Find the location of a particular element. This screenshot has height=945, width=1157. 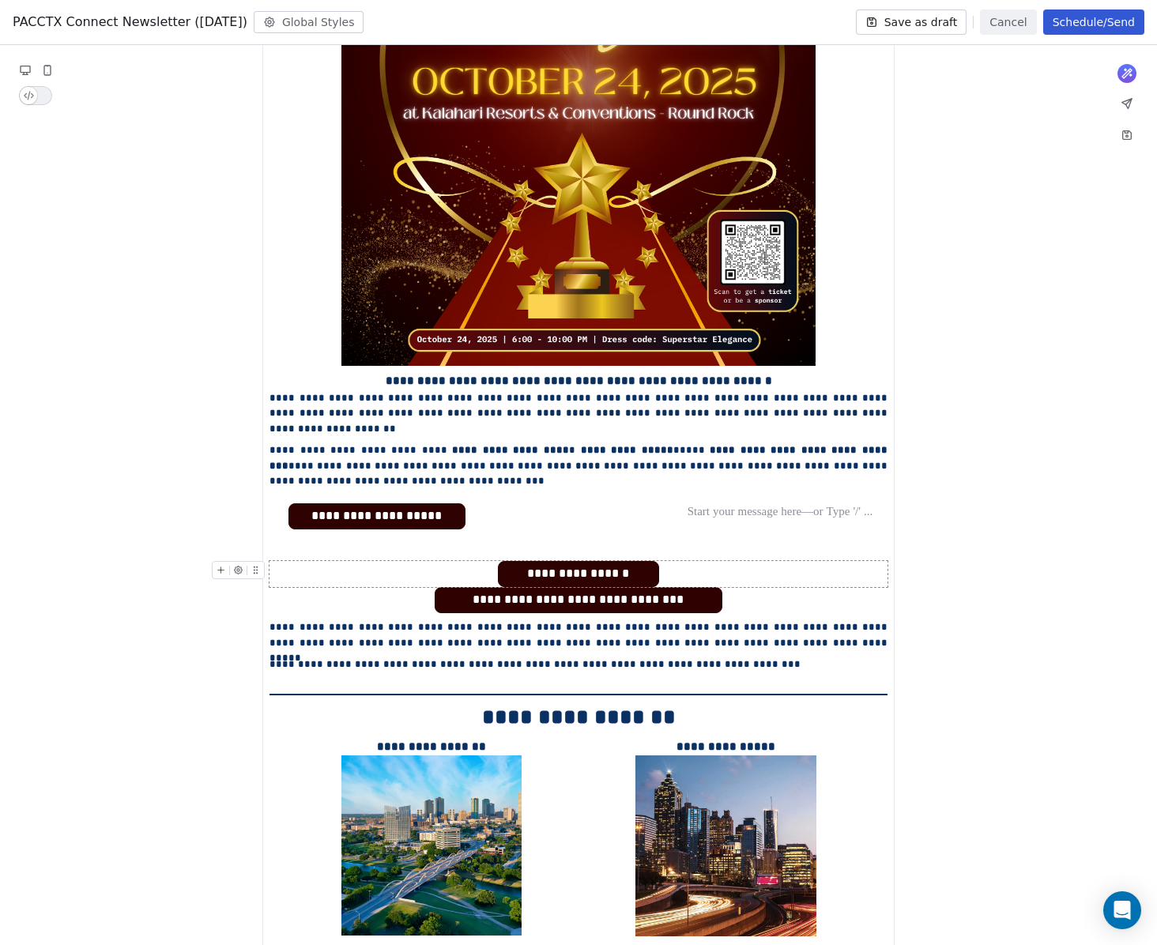

button: Cancel is located at coordinates (1007, 22).